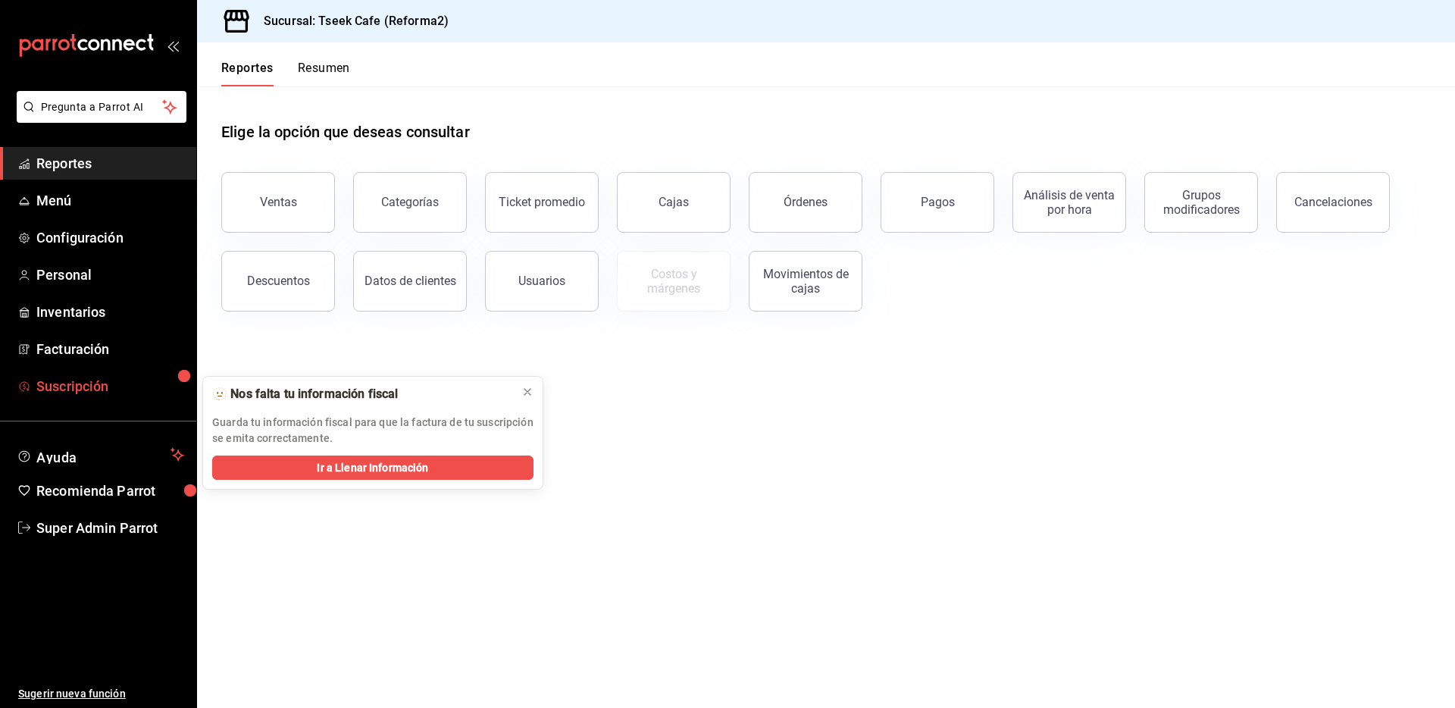  I want to click on button: Cancelaciones, so click(1333, 202).